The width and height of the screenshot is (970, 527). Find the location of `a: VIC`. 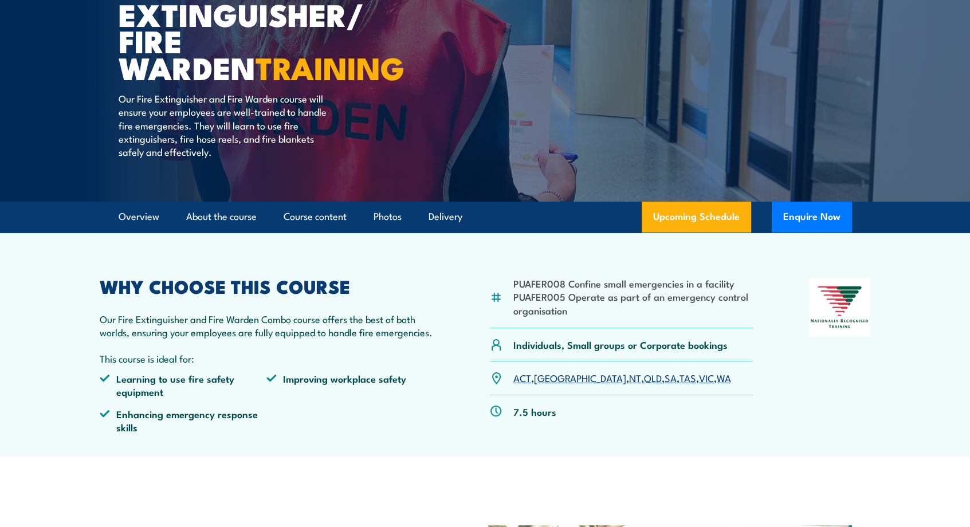

a: VIC is located at coordinates (706, 377).